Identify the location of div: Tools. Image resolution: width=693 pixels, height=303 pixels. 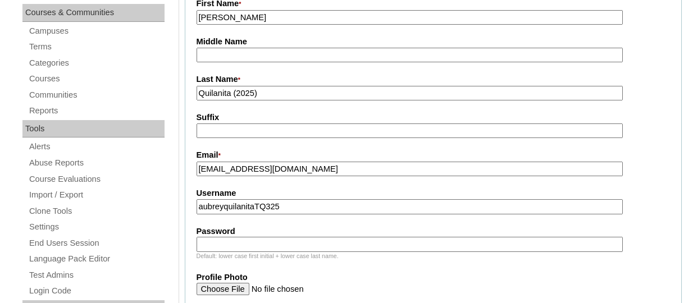
(93, 129).